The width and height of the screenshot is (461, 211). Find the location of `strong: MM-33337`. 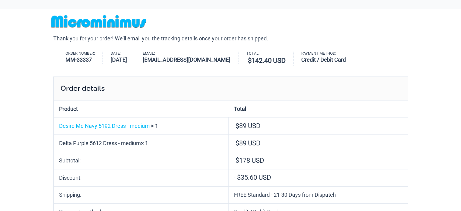

strong: MM-33337 is located at coordinates (80, 59).